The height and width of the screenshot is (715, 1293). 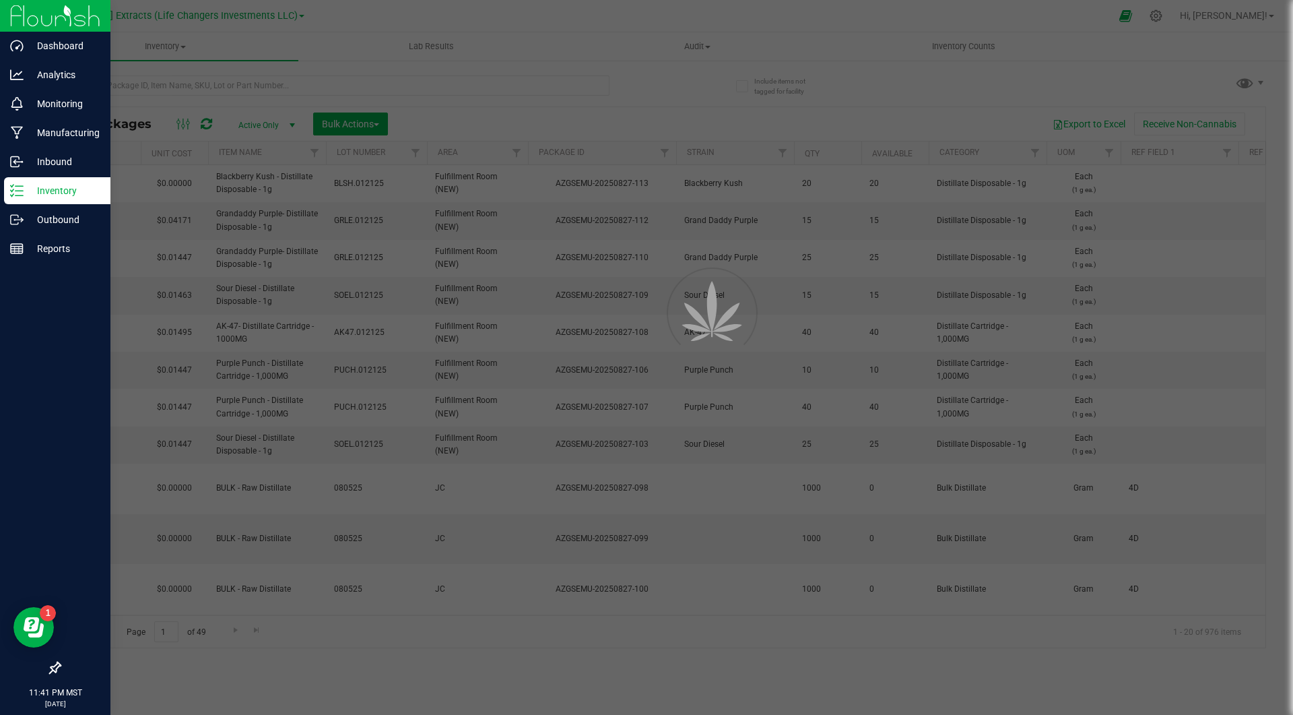 What do you see at coordinates (8, 7) in the screenshot?
I see `span: 1` at bounding box center [8, 7].